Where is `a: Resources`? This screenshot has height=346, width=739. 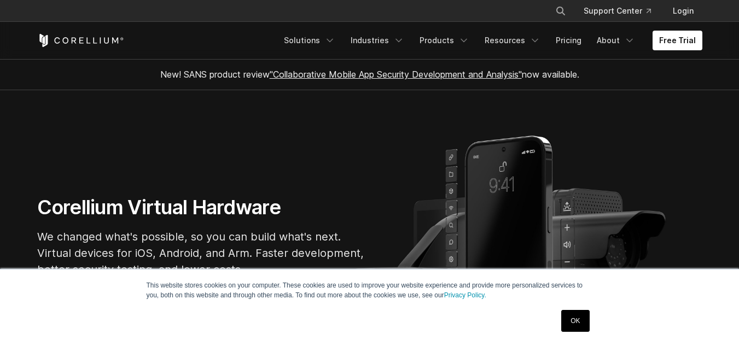 a: Resources is located at coordinates (513, 41).